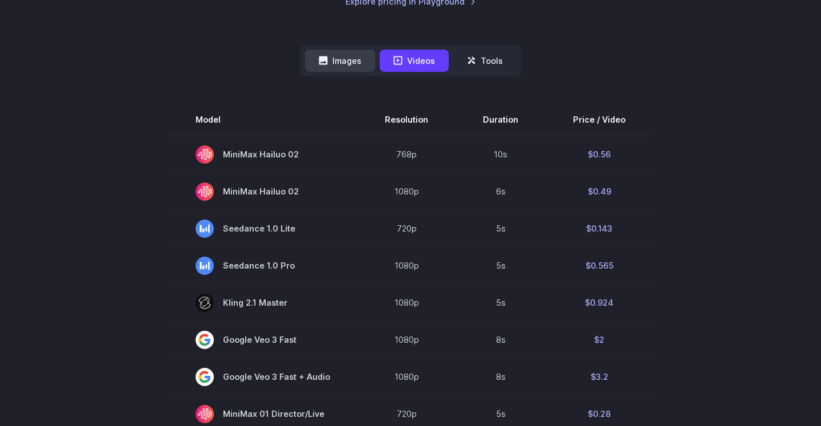 The width and height of the screenshot is (821, 426). What do you see at coordinates (263, 340) in the screenshot?
I see `span: Google Veo 3 Fast` at bounding box center [263, 340].